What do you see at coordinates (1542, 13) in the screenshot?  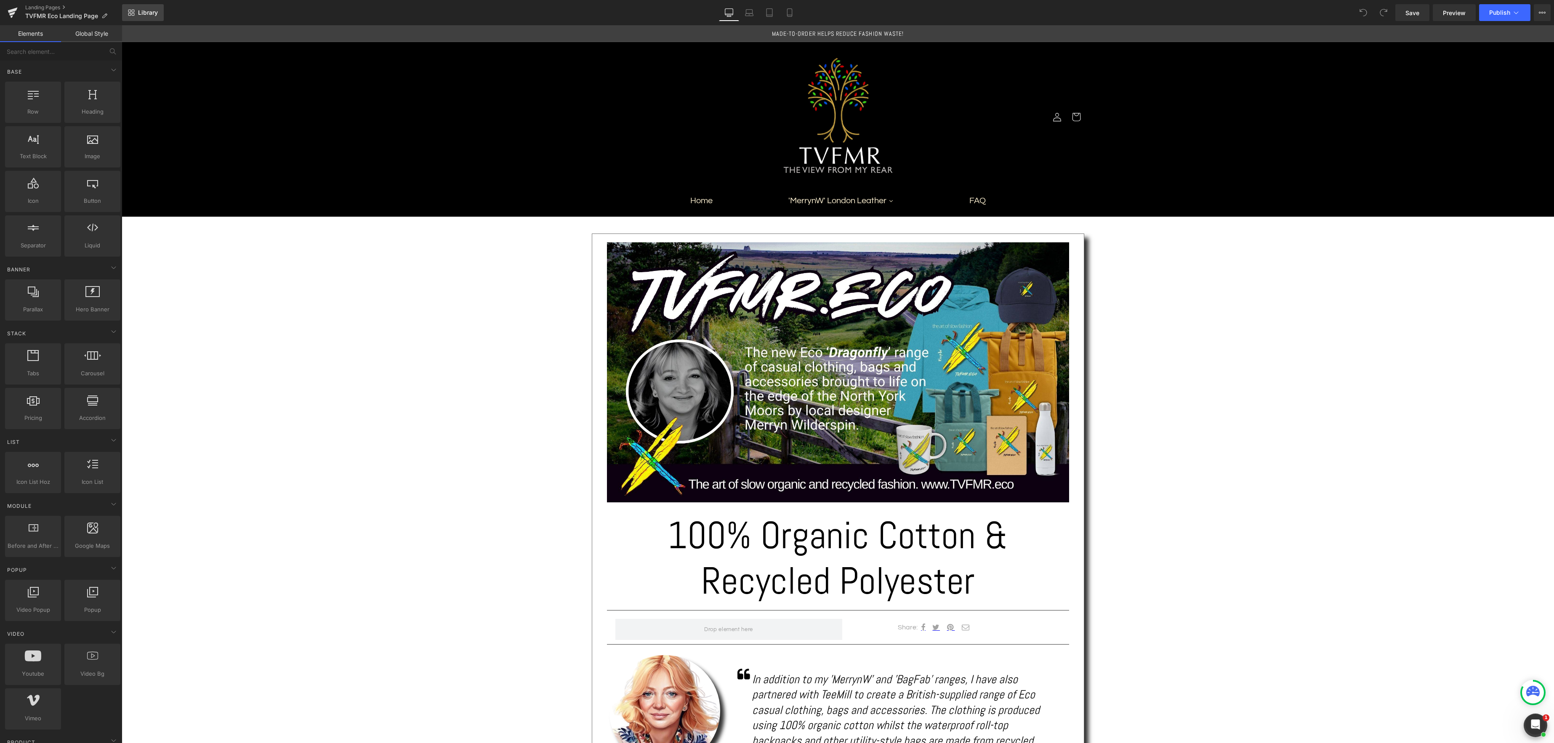 I see `button: More` at bounding box center [1542, 13].